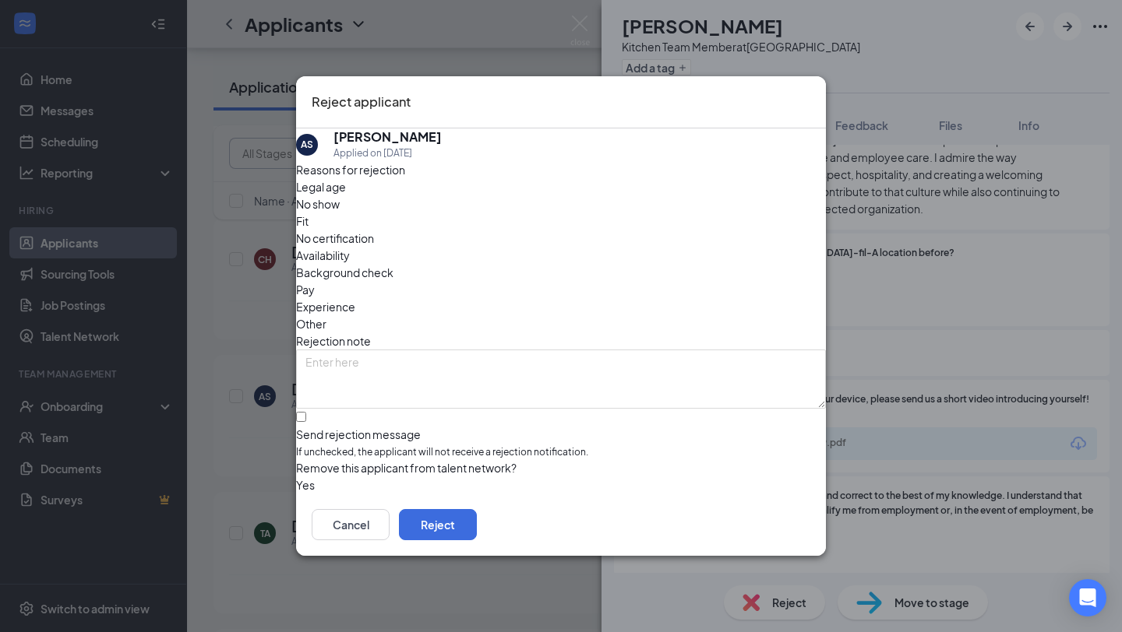 The width and height of the screenshot is (1122, 632). Describe the element at coordinates (406, 468) in the screenshot. I see `span: Remove this applicant from talent network?` at that location.